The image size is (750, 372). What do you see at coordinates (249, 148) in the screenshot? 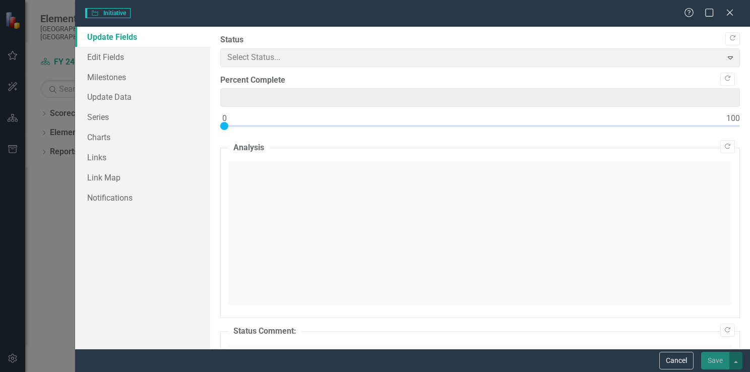
I see `legend: Analysis` at bounding box center [249, 148].